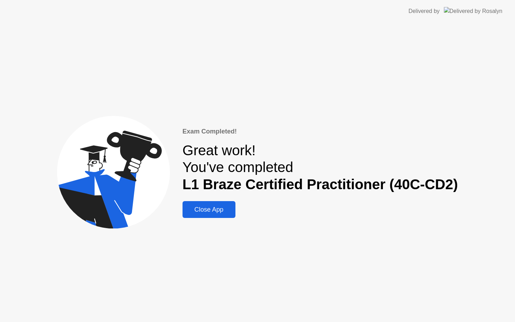 The image size is (515, 322). Describe the element at coordinates (320, 131) in the screenshot. I see `div: Exam Completed!` at that location.